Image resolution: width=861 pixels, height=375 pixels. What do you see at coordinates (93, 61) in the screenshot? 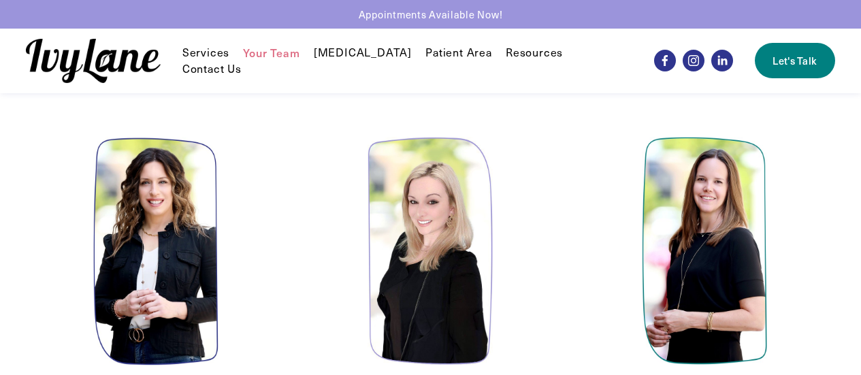
I see `img: Ivy Lane Counseling &mdash; Therapy that works for you` at bounding box center [93, 61].